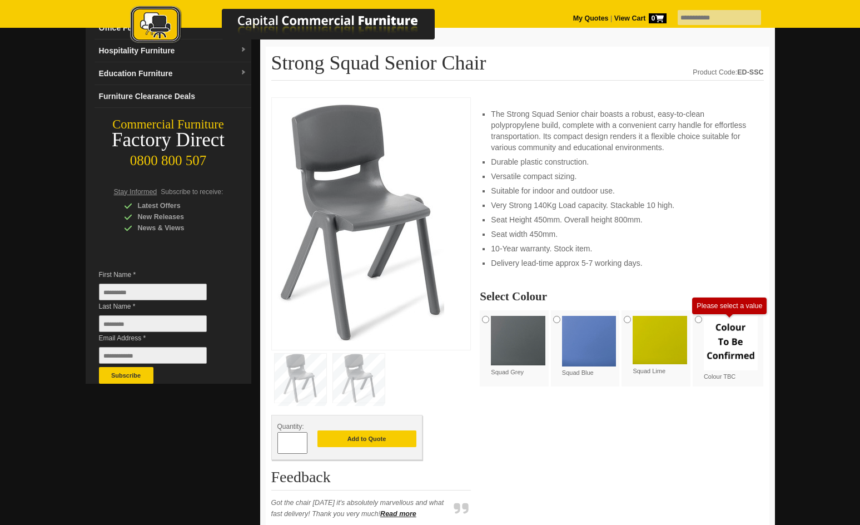 The width and height of the screenshot is (860, 525). What do you see at coordinates (361, 222) in the screenshot?
I see `img: Strong Squad Senior Chair` at bounding box center [361, 222].